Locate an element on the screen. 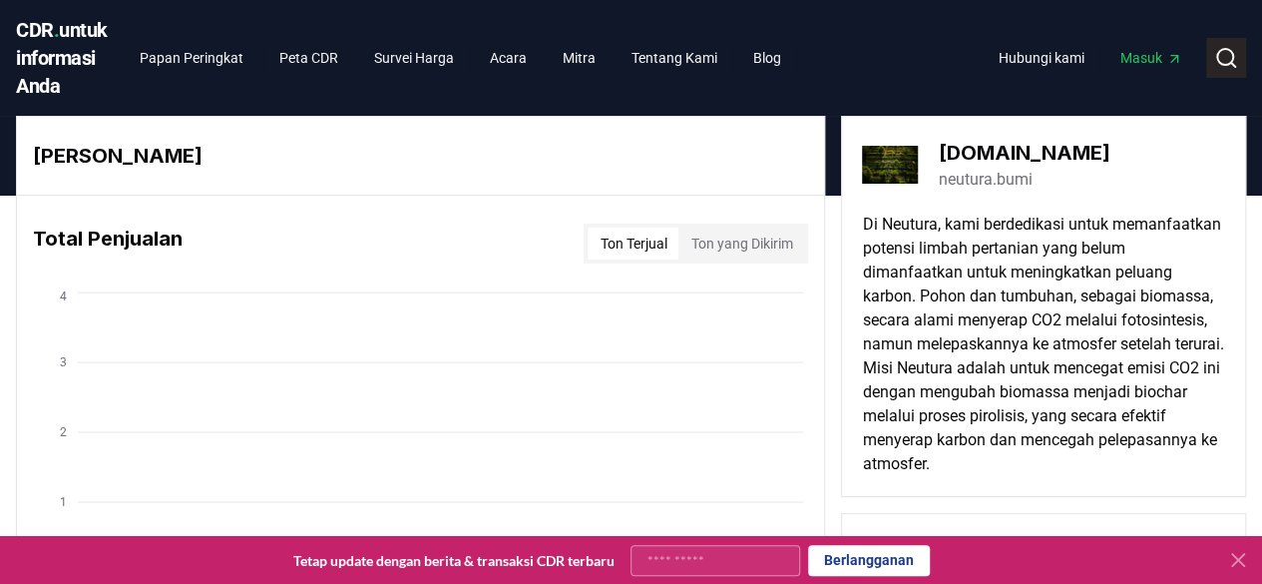 The width and height of the screenshot is (1262, 584). tspan: 3 is located at coordinates (63, 362).